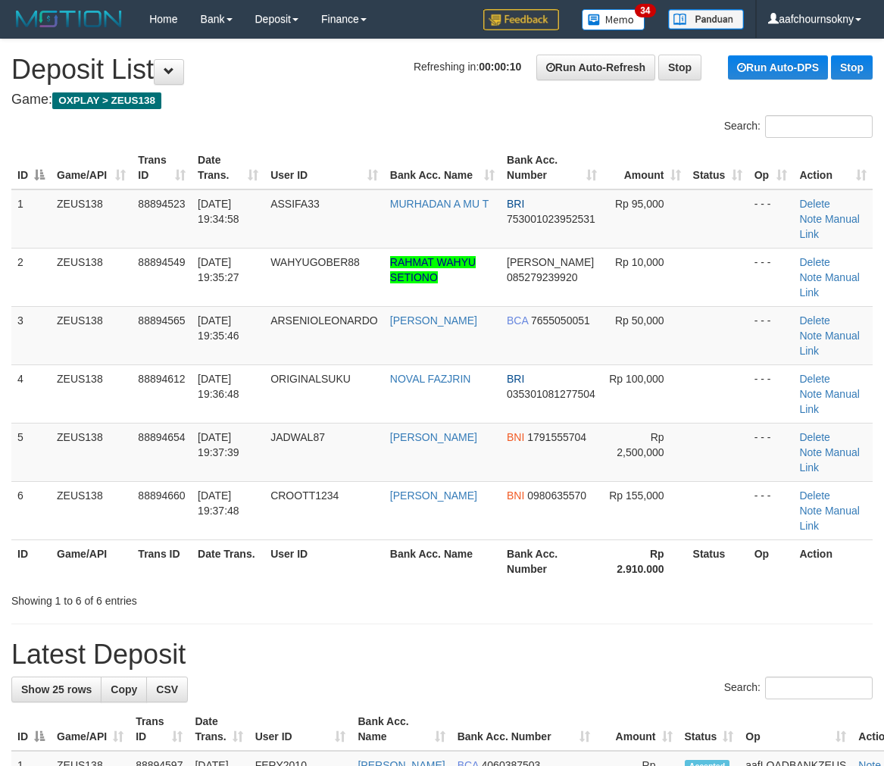 The width and height of the screenshot is (884, 766). What do you see at coordinates (467, 67) in the screenshot?
I see `span: Refreshing in:` at bounding box center [467, 67].